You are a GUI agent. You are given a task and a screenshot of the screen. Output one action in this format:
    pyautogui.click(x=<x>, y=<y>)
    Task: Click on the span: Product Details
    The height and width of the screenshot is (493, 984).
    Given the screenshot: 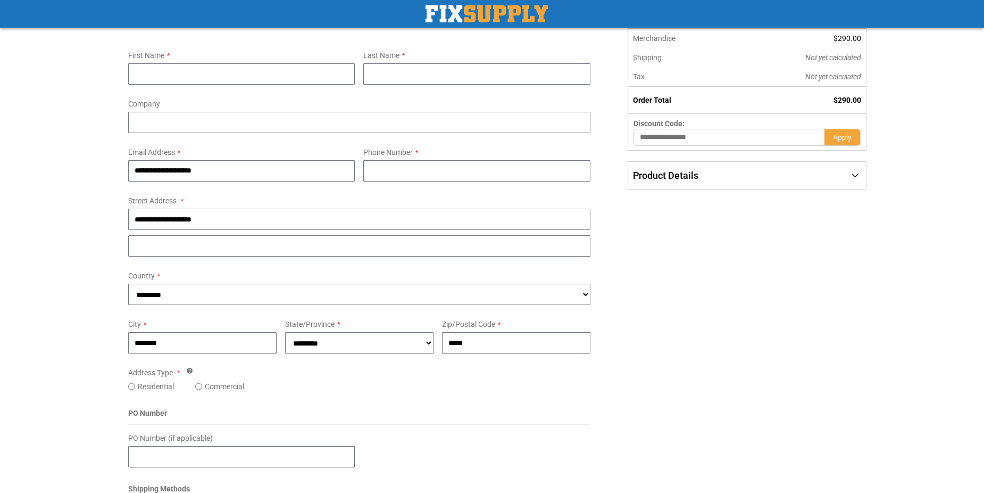 What is the action you would take?
    pyautogui.click(x=666, y=175)
    